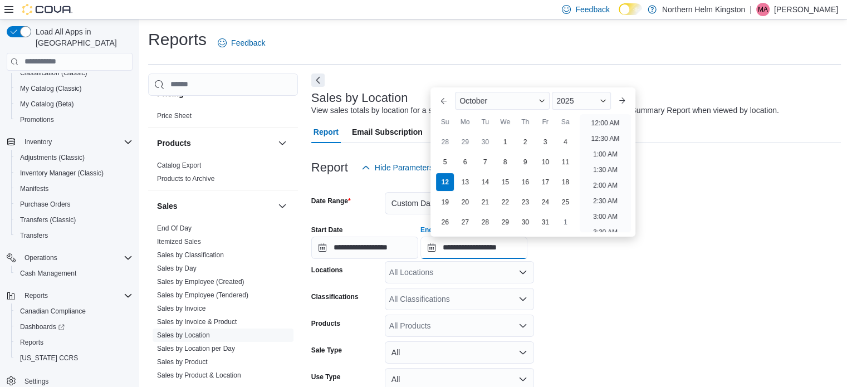 This screenshot has height=387, width=847. I want to click on div: day-25, so click(566, 202).